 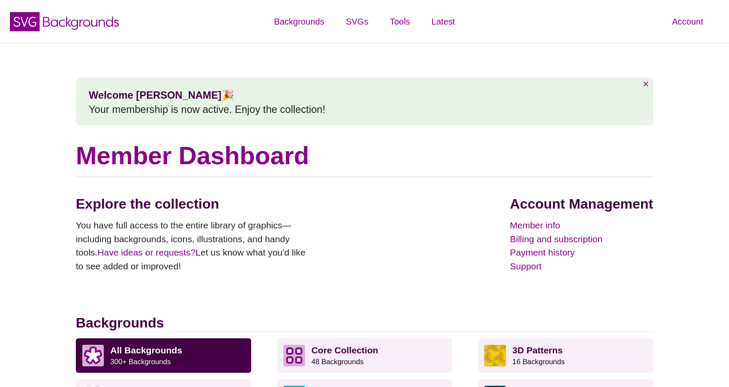 I want to click on small: 300+ Backgrounds, so click(x=140, y=361).